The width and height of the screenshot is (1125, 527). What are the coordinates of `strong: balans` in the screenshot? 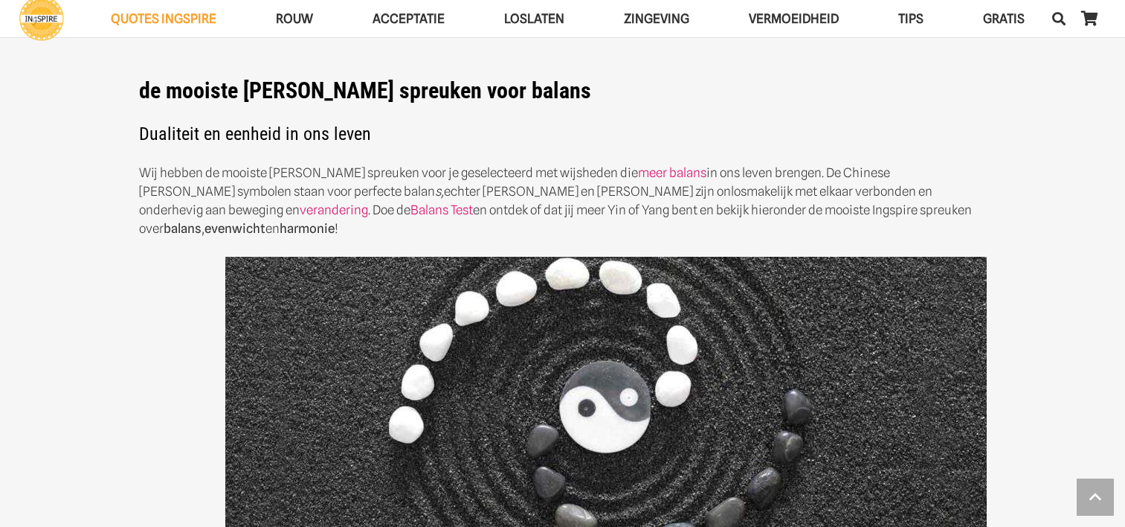 It's located at (182, 228).